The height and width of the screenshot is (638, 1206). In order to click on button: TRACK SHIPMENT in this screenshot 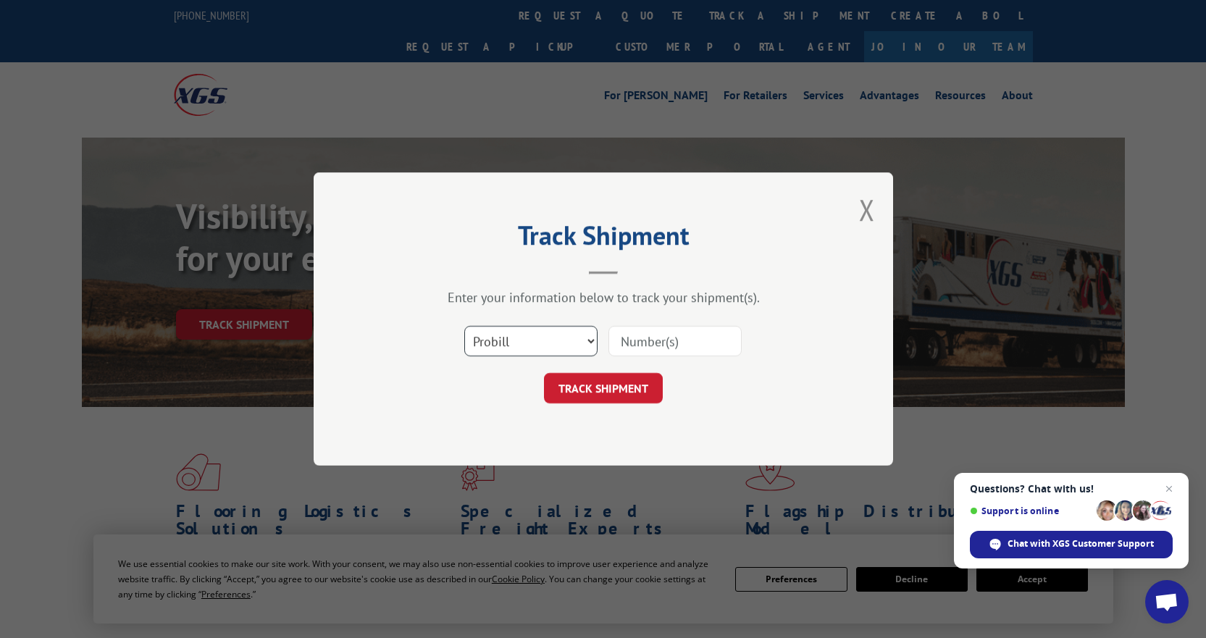, I will do `click(603, 388)`.